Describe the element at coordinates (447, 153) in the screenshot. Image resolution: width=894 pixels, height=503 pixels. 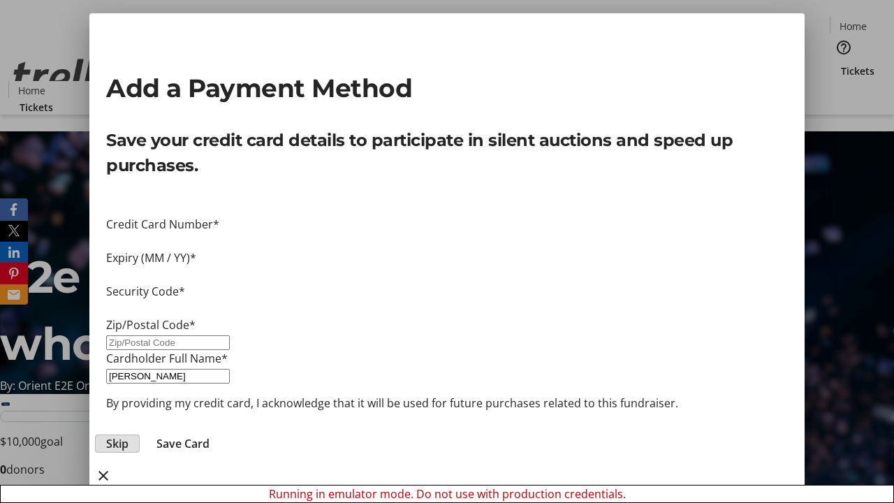
I see `p: Save your credit card details to participate in silent auctions and speed up purchases.` at that location.